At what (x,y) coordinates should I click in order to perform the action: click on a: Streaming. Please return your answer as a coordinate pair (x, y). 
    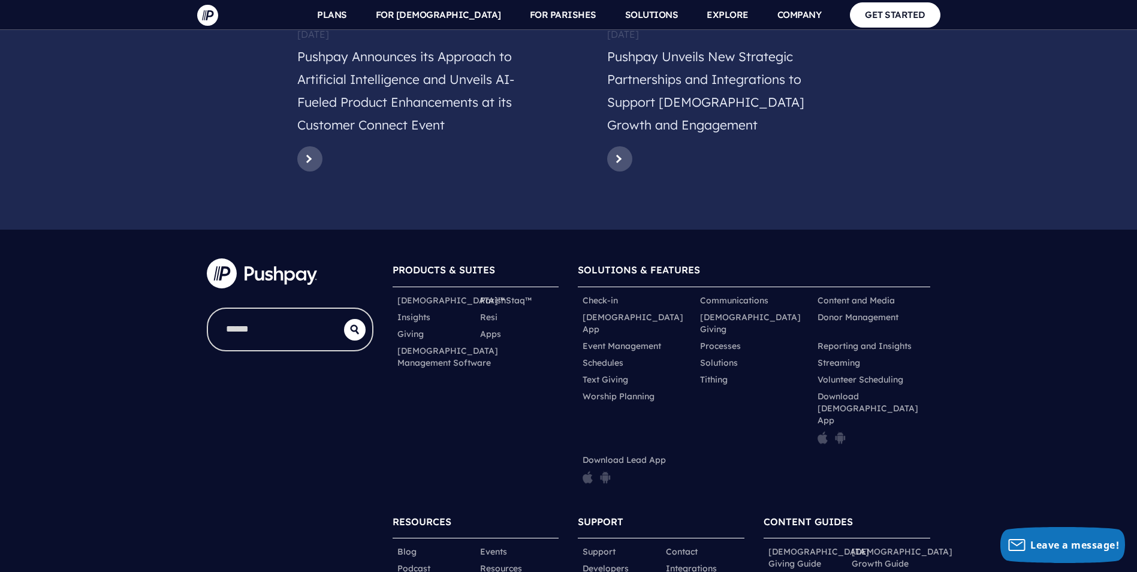
    Looking at the image, I should click on (839, 363).